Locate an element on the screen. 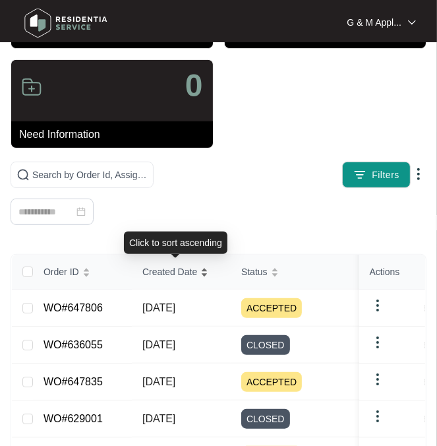 This screenshot has height=446, width=437. th: Actions is located at coordinates (392, 272).